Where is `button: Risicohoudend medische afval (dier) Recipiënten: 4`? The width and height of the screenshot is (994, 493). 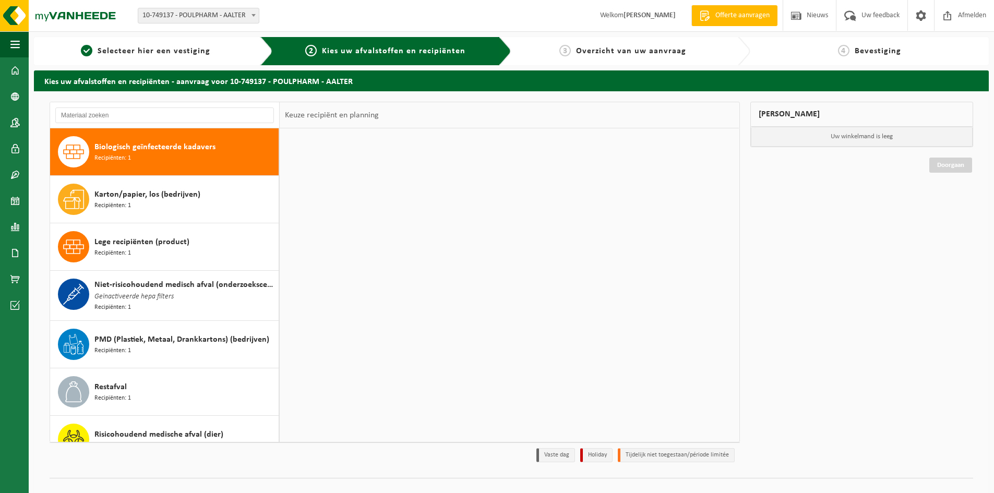 button: Risicohoudend medische afval (dier) Recipiënten: 4 is located at coordinates (164, 439).